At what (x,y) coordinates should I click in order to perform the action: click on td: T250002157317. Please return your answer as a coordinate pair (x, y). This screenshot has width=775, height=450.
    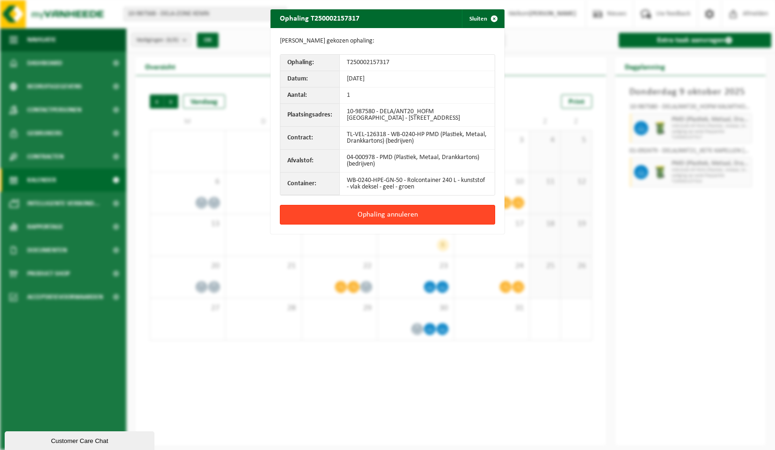
    Looking at the image, I should click on (417, 63).